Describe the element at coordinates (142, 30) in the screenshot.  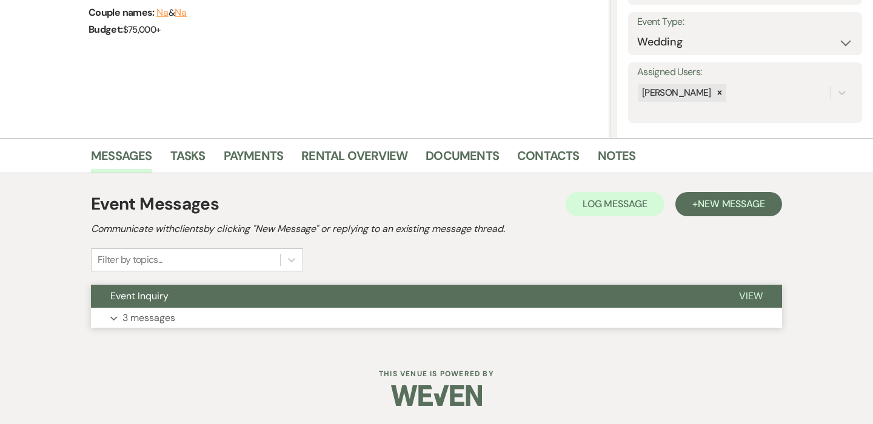
I see `span: $75,000+` at that location.